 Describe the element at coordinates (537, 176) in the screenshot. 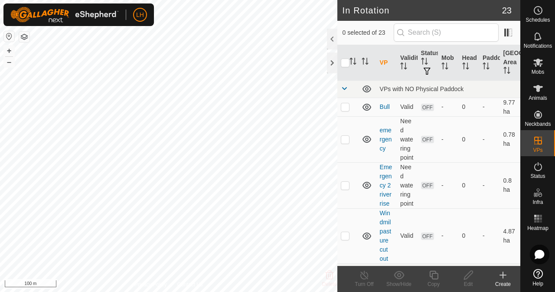

I see `span: Status` at that location.